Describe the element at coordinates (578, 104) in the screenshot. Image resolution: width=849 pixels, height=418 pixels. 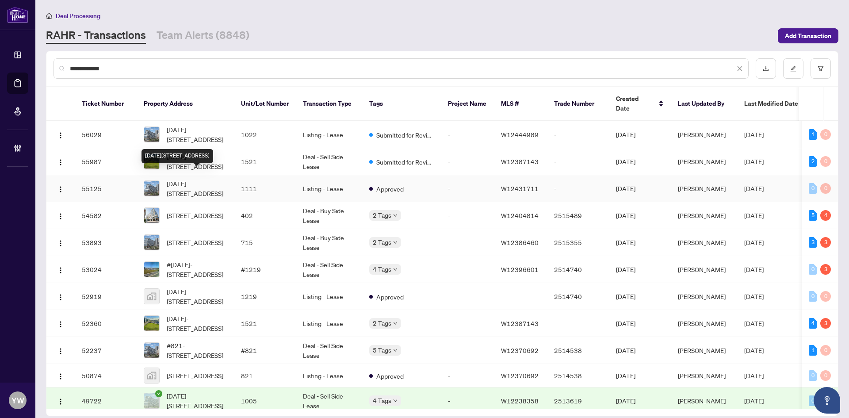
I see `th: Trade Number` at that location.